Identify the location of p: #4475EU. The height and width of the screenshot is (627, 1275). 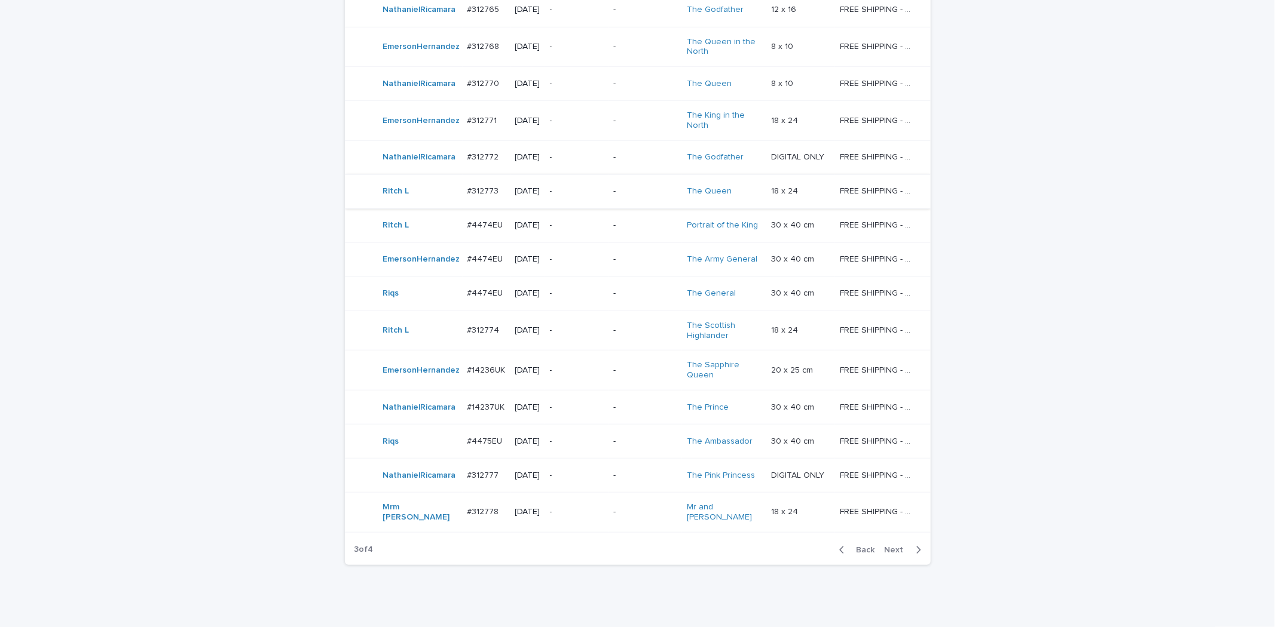
(486, 440).